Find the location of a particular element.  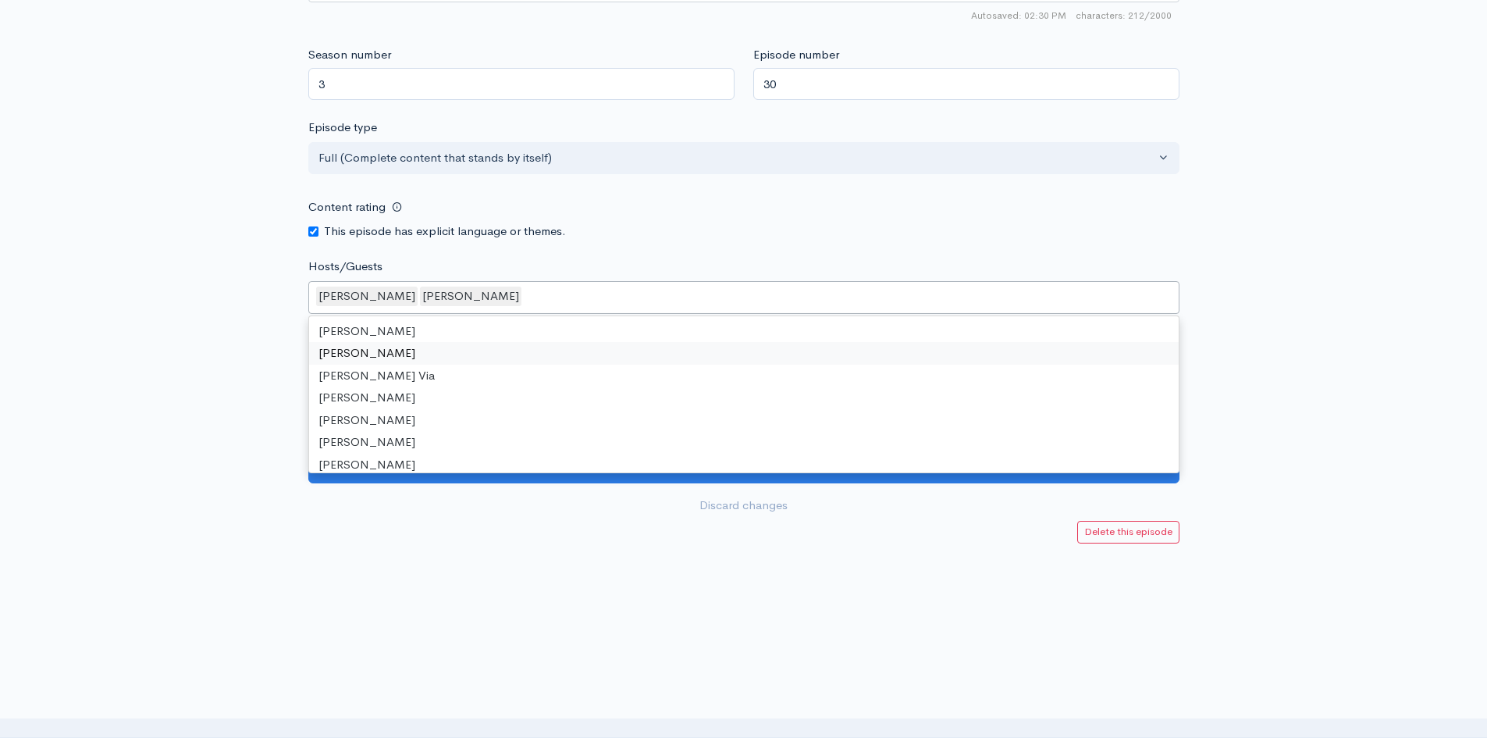

label: This episode has explicit language or themes. is located at coordinates (445, 231).